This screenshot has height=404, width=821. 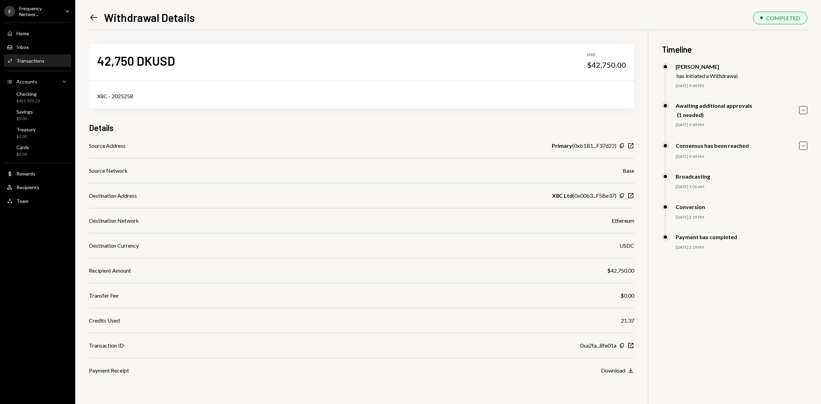 What do you see at coordinates (25, 112) in the screenshot?
I see `div: Savings` at bounding box center [25, 112].